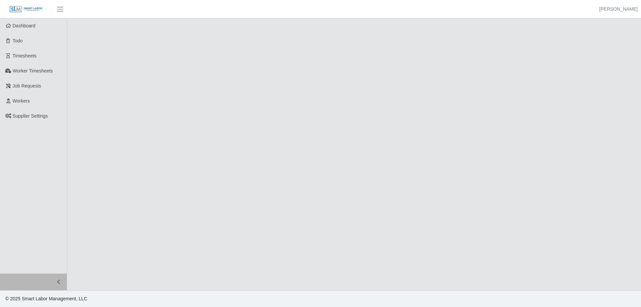 The image size is (641, 307). Describe the element at coordinates (25, 56) in the screenshot. I see `span: Timesheets` at that location.